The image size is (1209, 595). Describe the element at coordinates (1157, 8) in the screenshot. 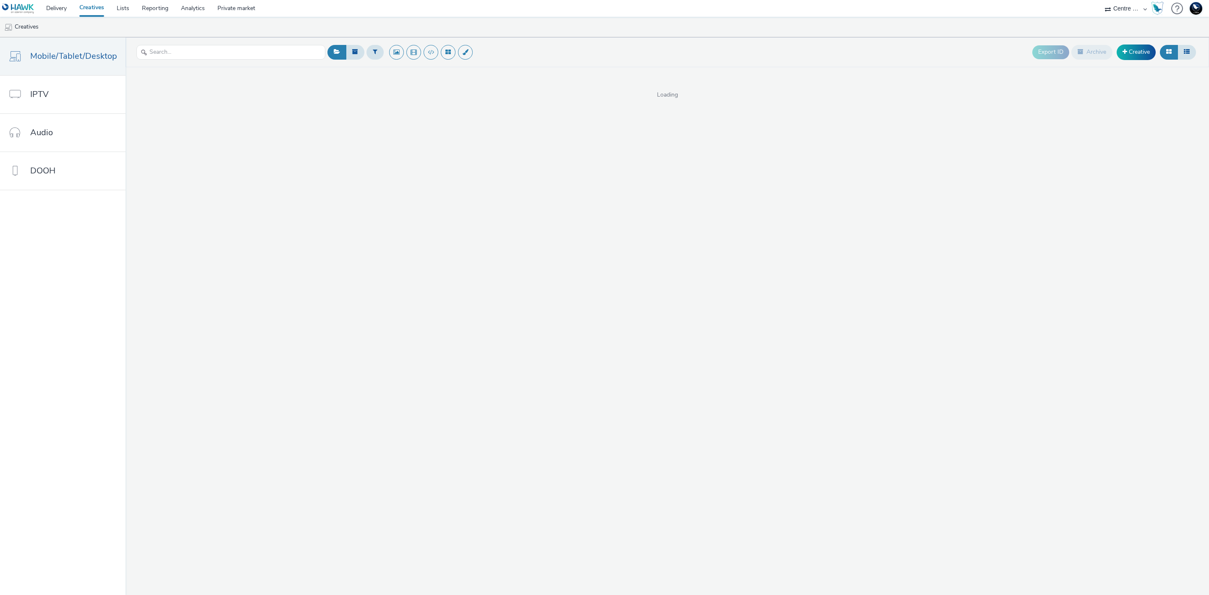

I see `img: Hawk Academy` at that location.